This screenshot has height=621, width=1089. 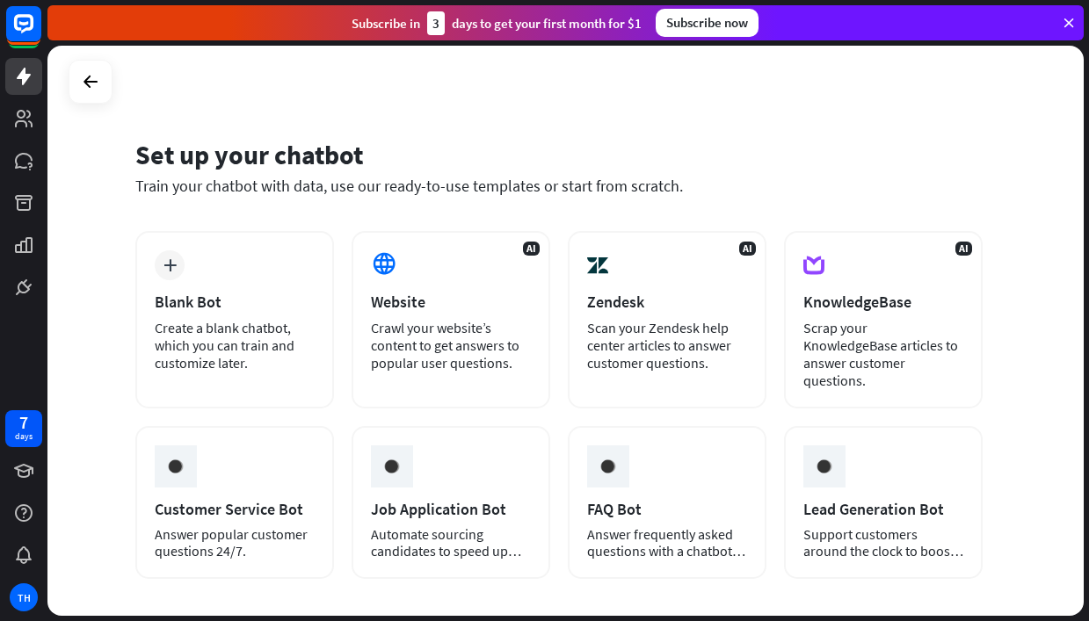 What do you see at coordinates (436, 23) in the screenshot?
I see `div: 3` at bounding box center [436, 23].